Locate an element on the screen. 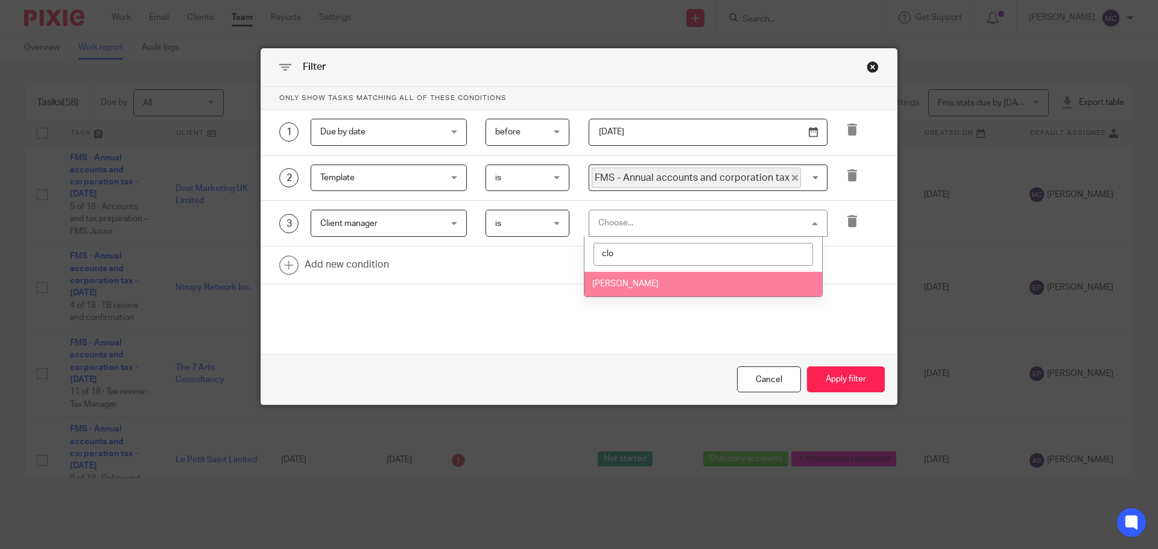  input: Pick a date is located at coordinates (708, 132).